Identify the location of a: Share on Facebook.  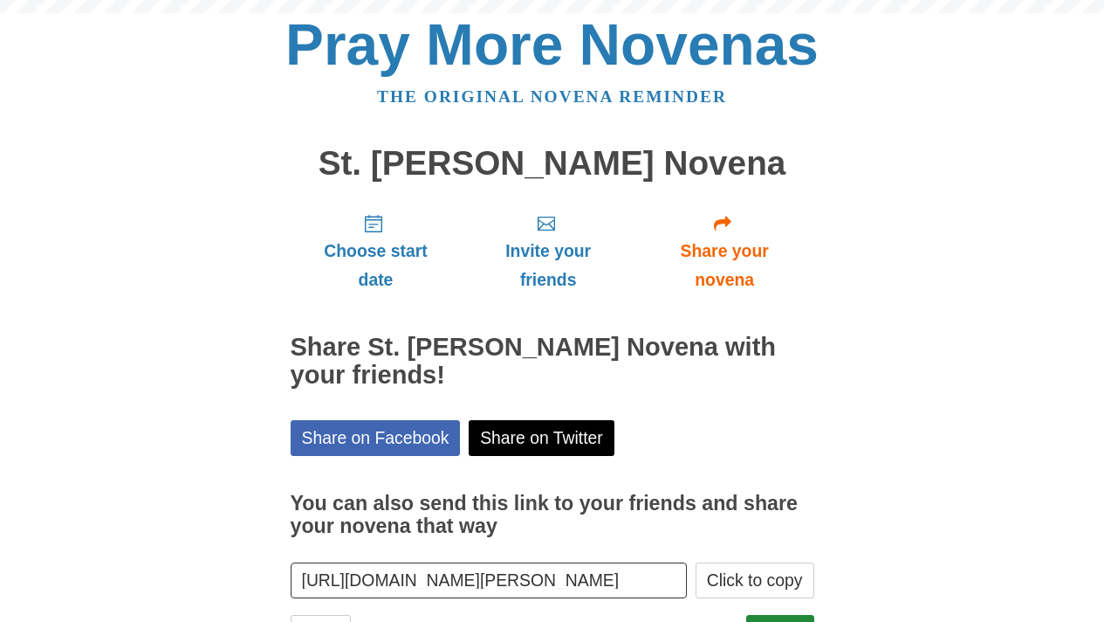
(375, 437).